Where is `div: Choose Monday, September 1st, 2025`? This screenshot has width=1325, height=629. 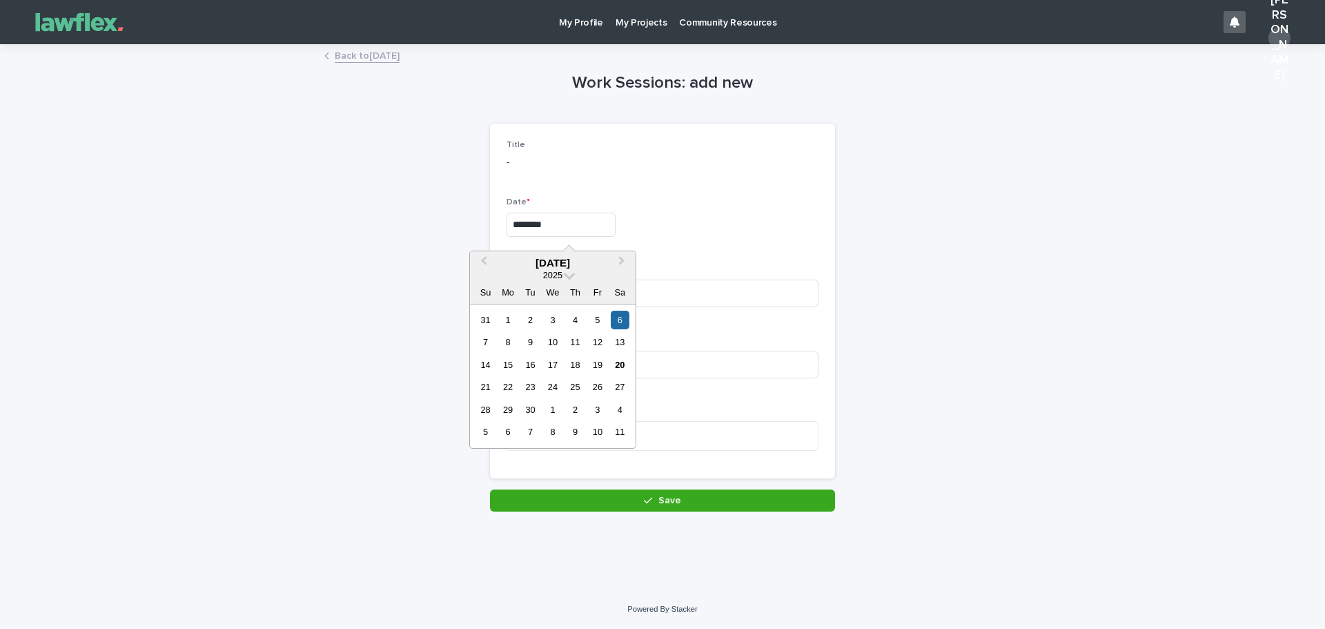 div: Choose Monday, September 1st, 2025 is located at coordinates (507, 319).